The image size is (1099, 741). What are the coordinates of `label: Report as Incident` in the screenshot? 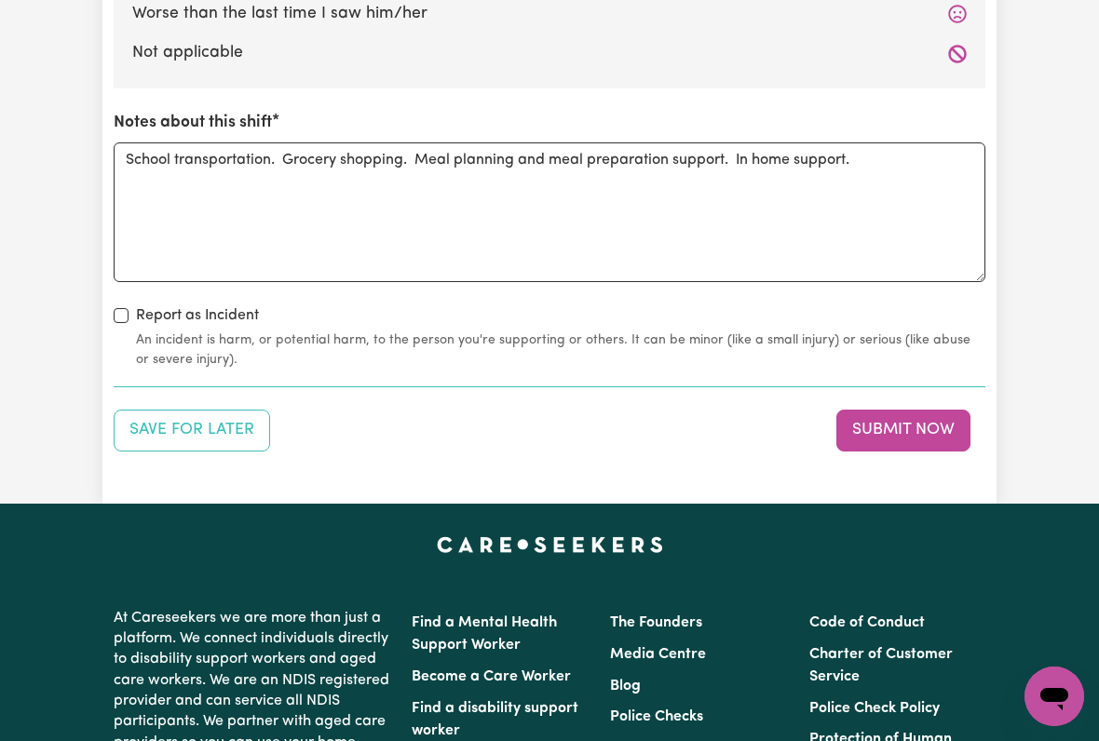 It's located at (197, 316).